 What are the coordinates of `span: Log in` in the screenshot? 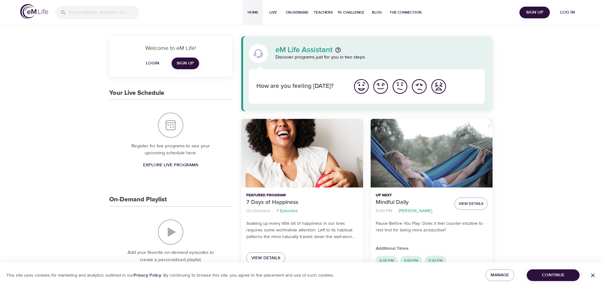 It's located at (568, 12).